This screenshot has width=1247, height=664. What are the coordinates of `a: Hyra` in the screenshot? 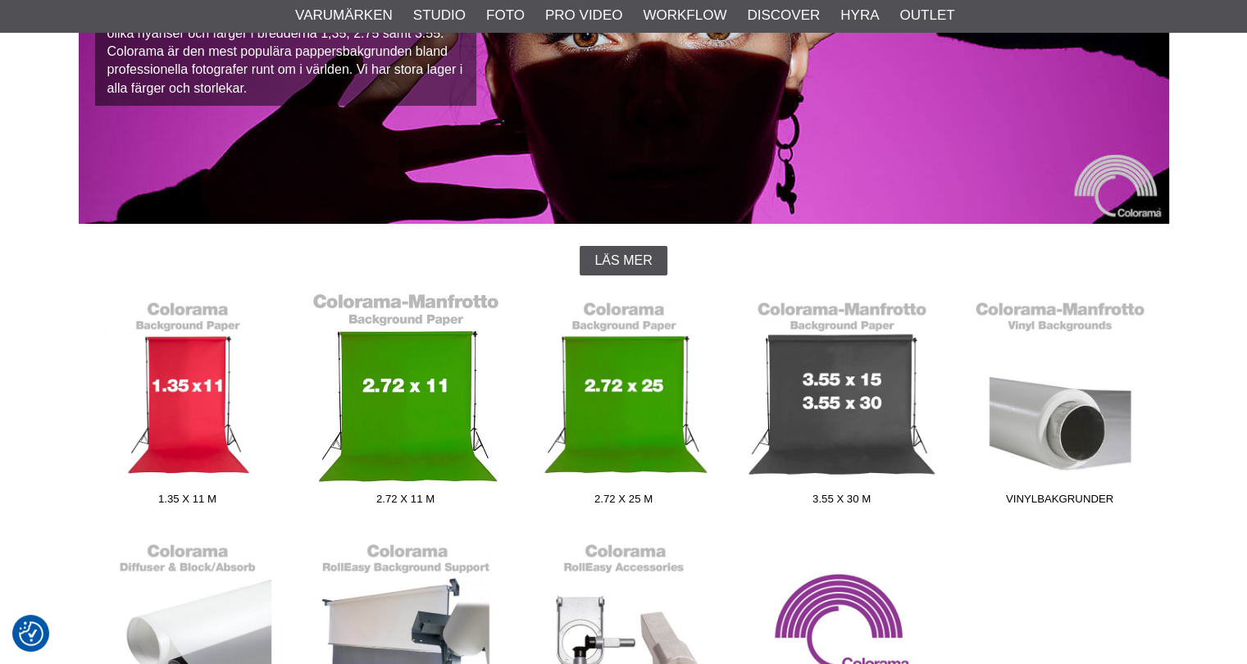 It's located at (860, 16).